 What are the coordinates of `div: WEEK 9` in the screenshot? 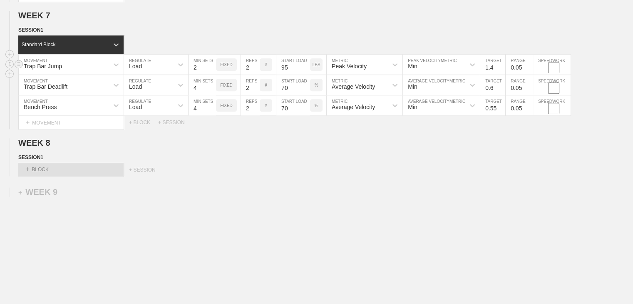 It's located at (38, 192).